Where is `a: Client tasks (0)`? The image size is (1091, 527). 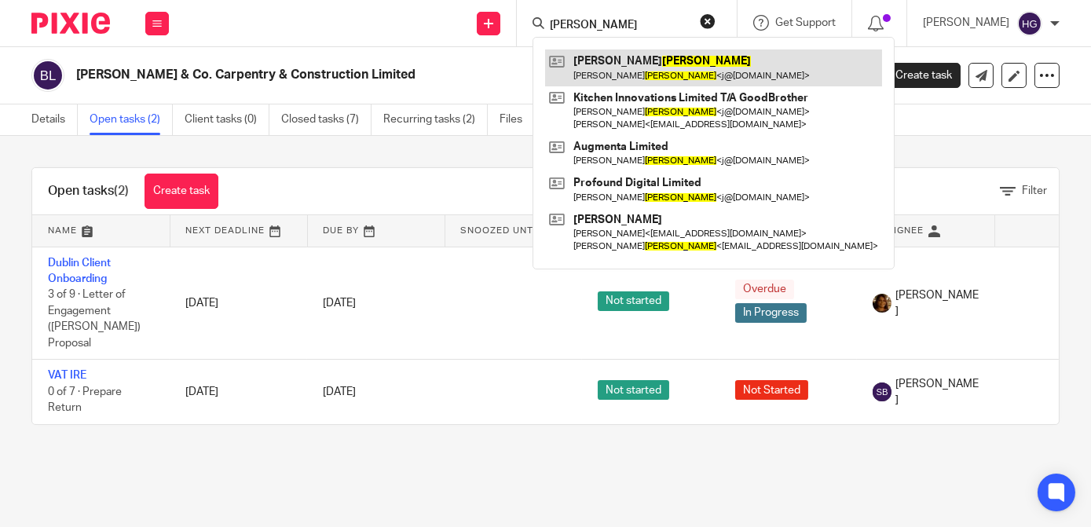
a: Client tasks (0) is located at coordinates (227, 119).